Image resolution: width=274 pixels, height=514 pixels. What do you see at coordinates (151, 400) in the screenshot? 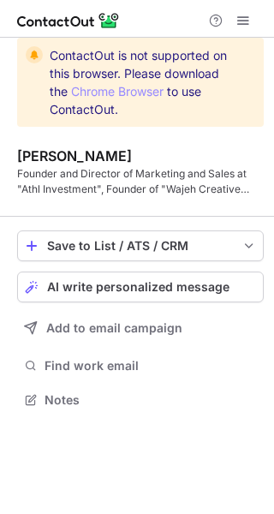
I see `span: Notes` at bounding box center [151, 400].